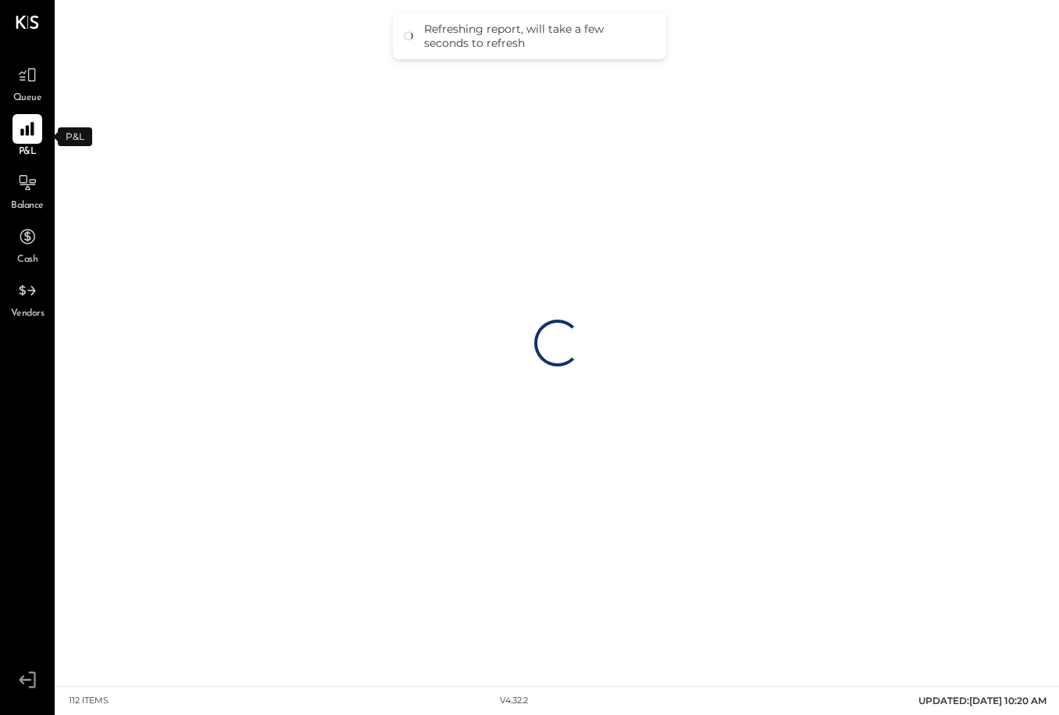 The image size is (1059, 715). I want to click on div: Refreshing report, will take a few seconds to refresh, so click(537, 36).